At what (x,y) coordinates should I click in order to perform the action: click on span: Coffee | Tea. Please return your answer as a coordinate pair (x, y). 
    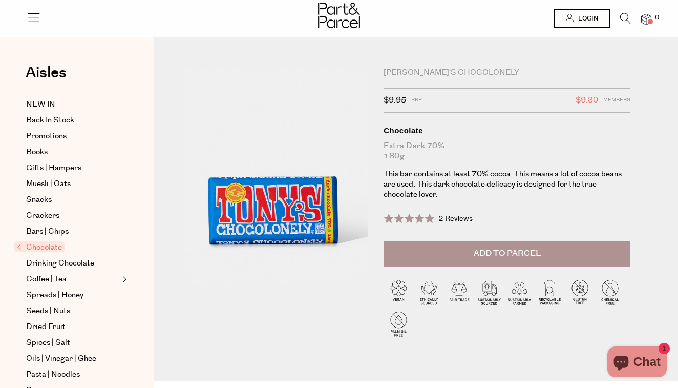
    Looking at the image, I should click on (46, 279).